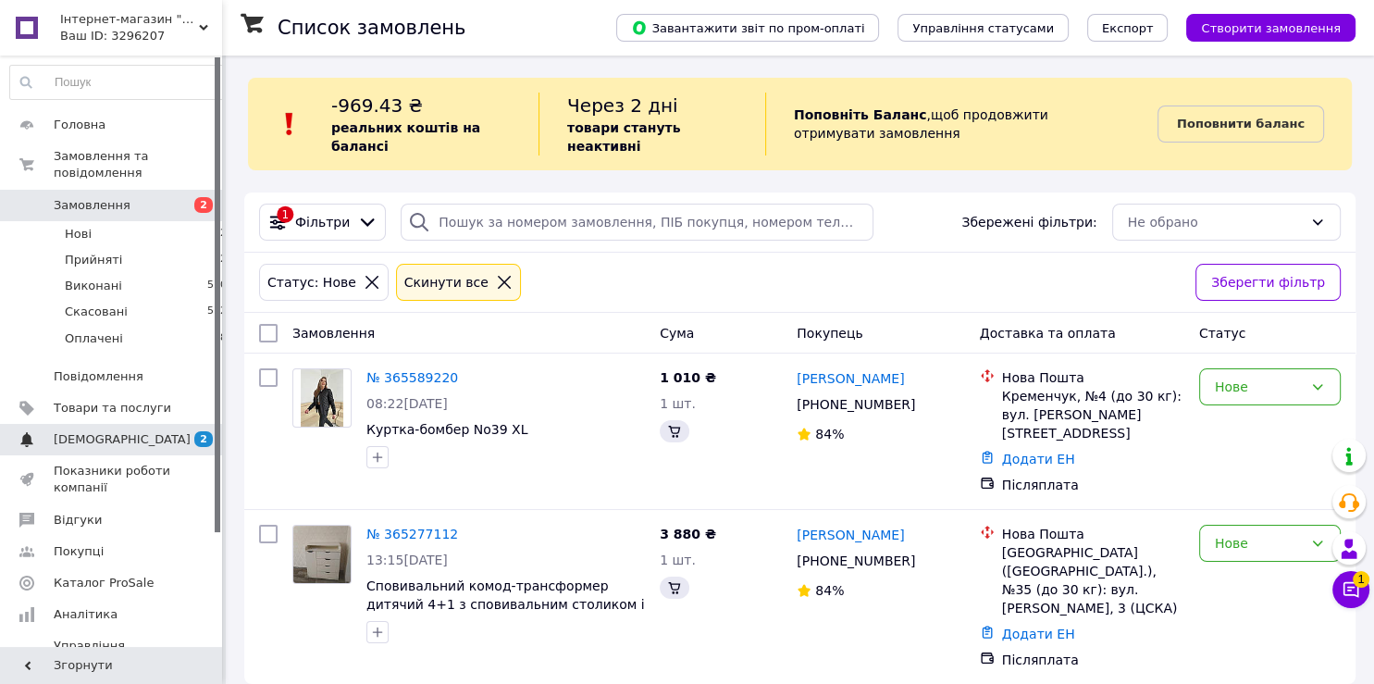  I want to click on div: Ваш ID: 3296207, so click(141, 36).